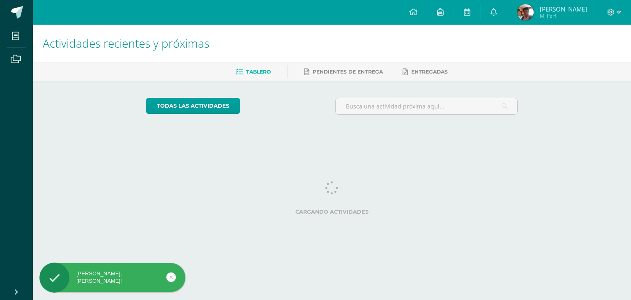  What do you see at coordinates (426, 106) in the screenshot?
I see `input: Busca una actividad próxima aquí...` at bounding box center [426, 106].